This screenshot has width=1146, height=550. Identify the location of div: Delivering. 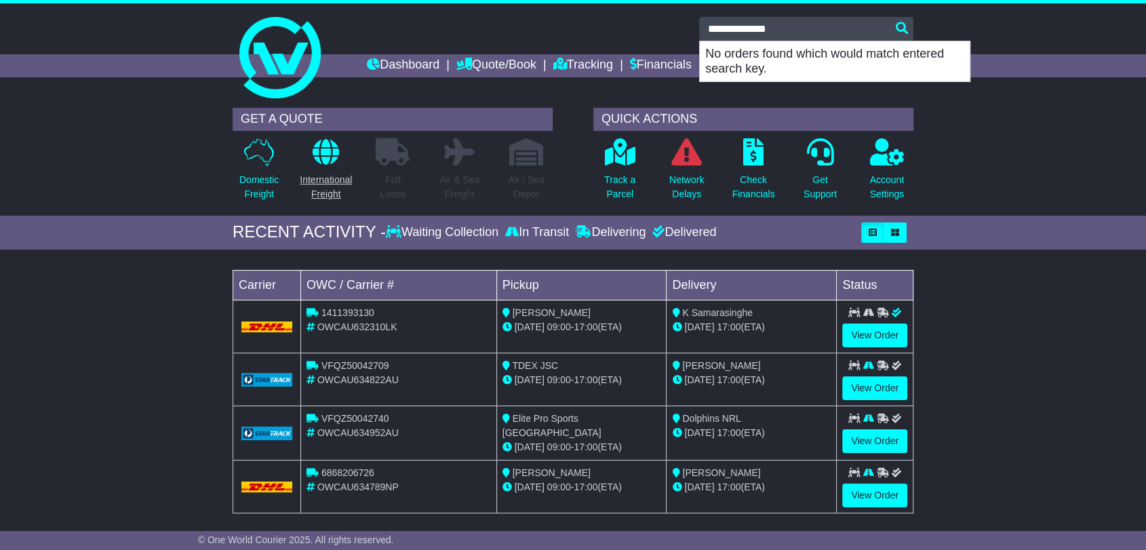
(611, 233).